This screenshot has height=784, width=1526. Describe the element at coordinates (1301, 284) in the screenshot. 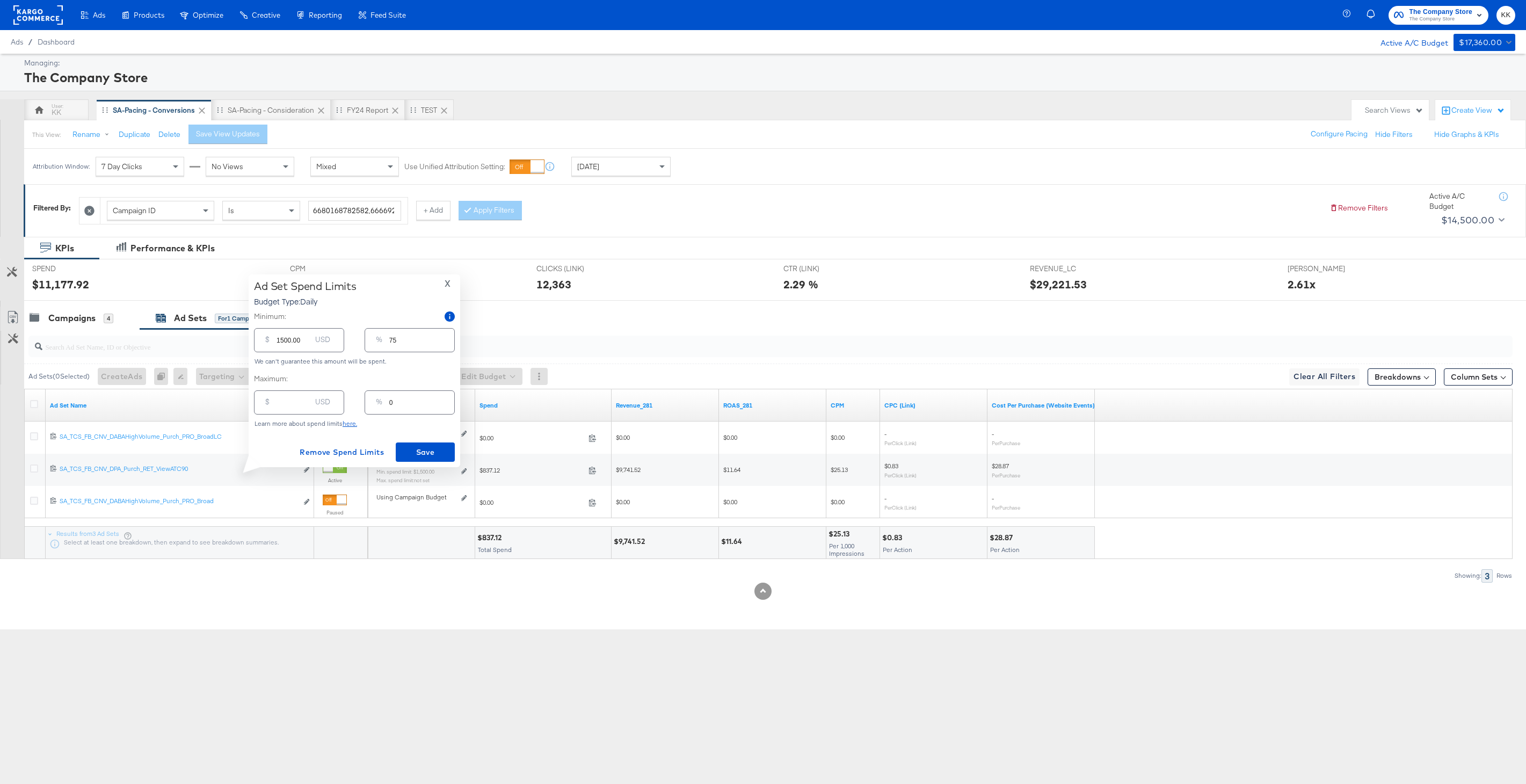

I see `div: 2.61x` at that location.